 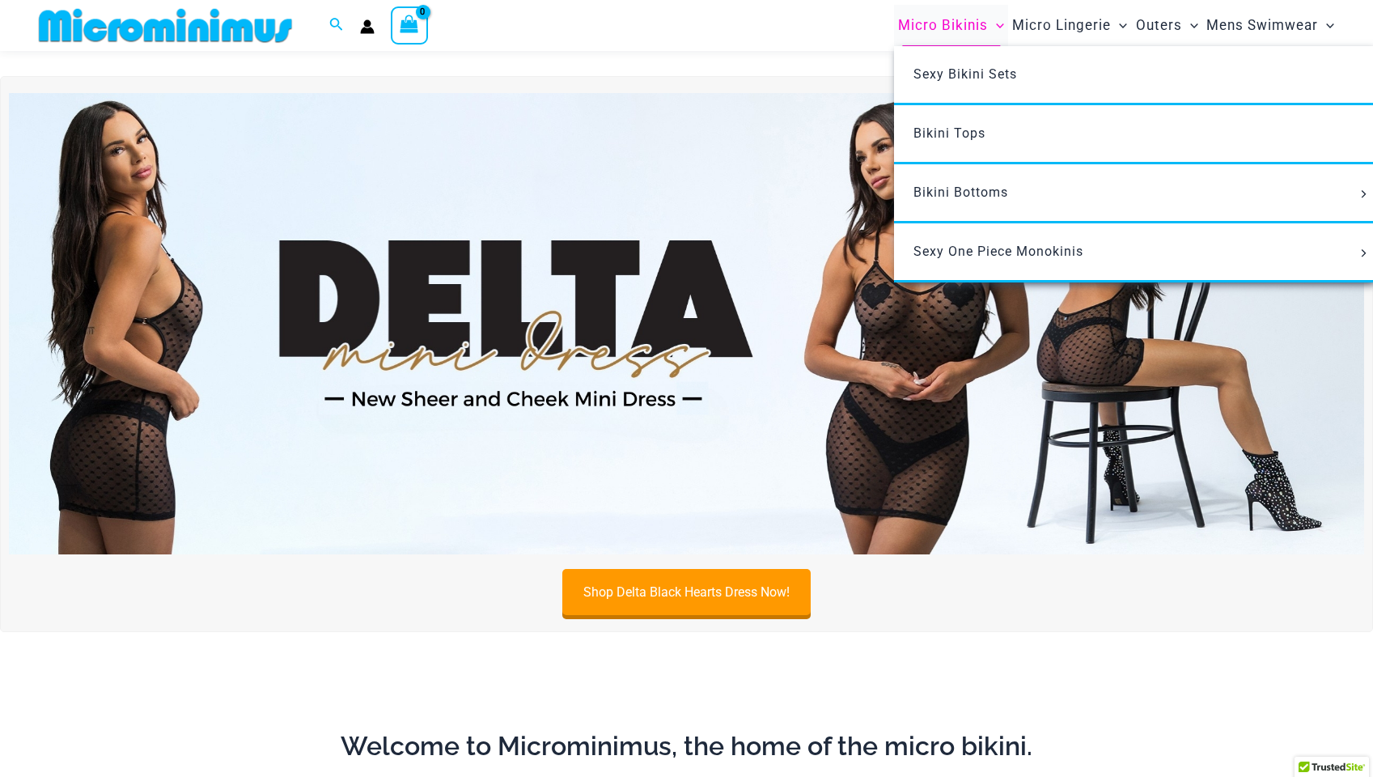 I want to click on a: Micro LingerieMenu ToggleMenu Toggle, so click(x=1070, y=25).